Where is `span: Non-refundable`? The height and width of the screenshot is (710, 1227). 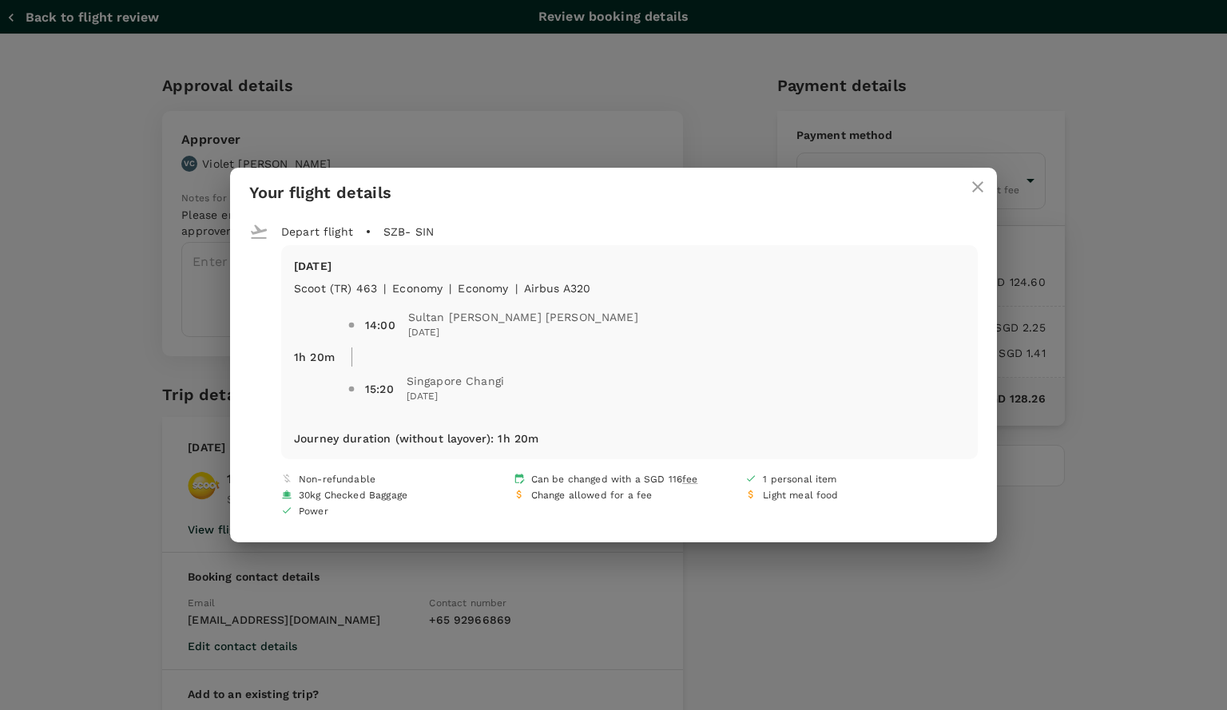 span: Non-refundable is located at coordinates (337, 479).